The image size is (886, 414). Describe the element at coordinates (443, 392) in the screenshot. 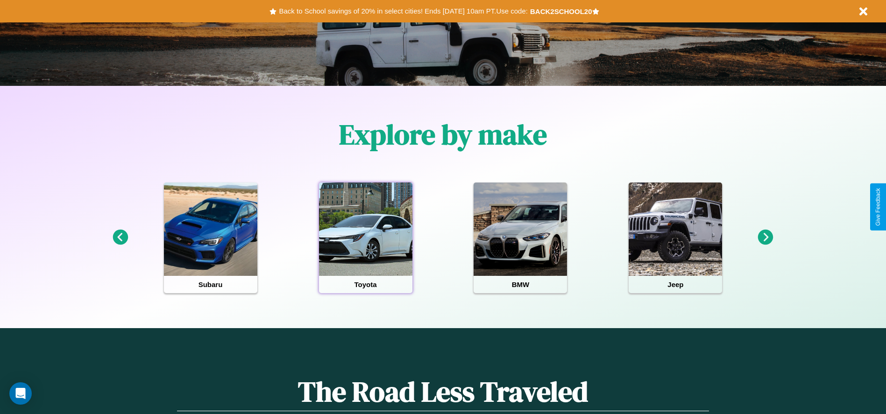

I see `h1: The Road Less Traveled` at that location.